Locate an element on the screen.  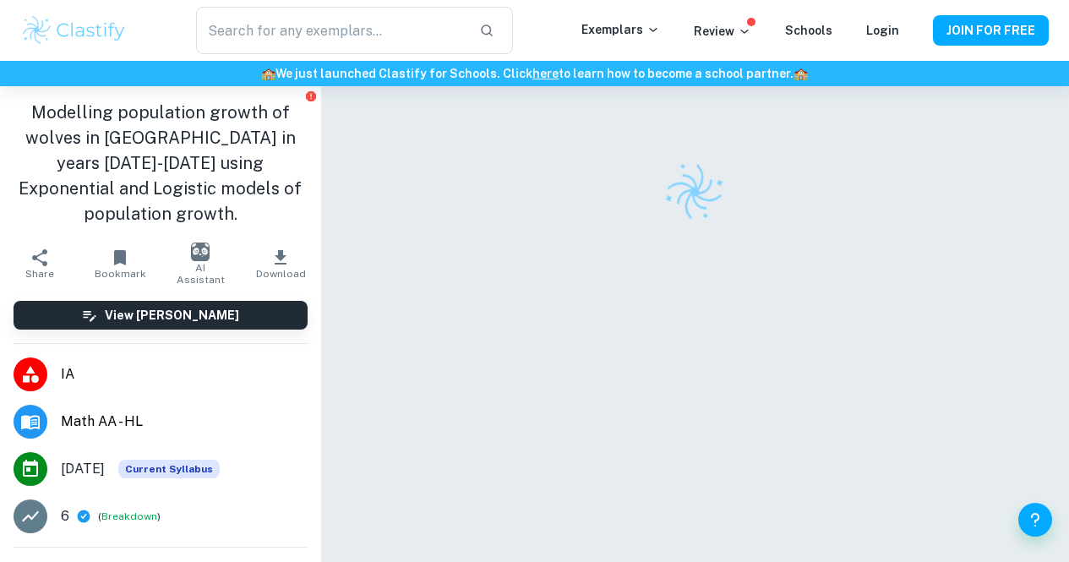
a: here is located at coordinates (545, 74).